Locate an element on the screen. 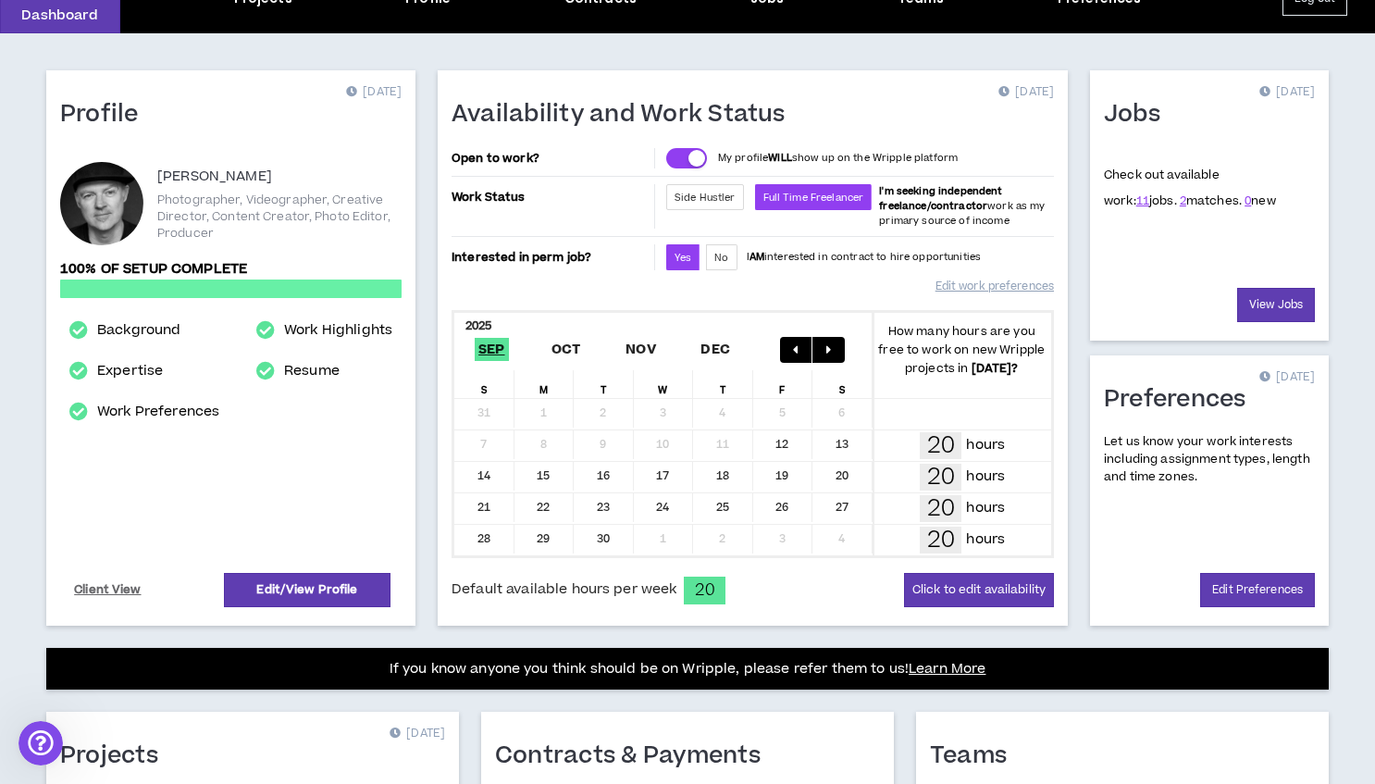 The height and width of the screenshot is (784, 1375). p: Work Status is located at coordinates (551, 197).